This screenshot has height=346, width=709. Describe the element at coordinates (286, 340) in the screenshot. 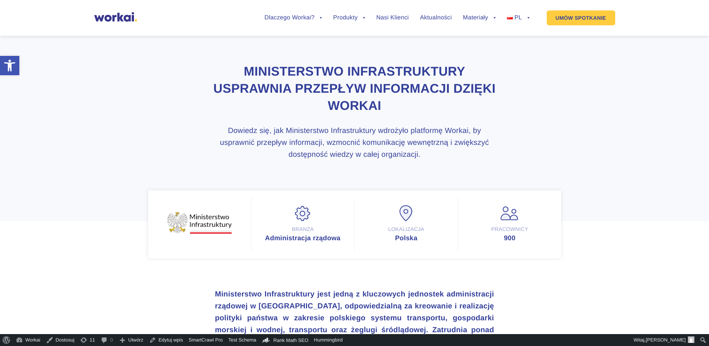

I see `a: Kokpit Rank Math` at that location.